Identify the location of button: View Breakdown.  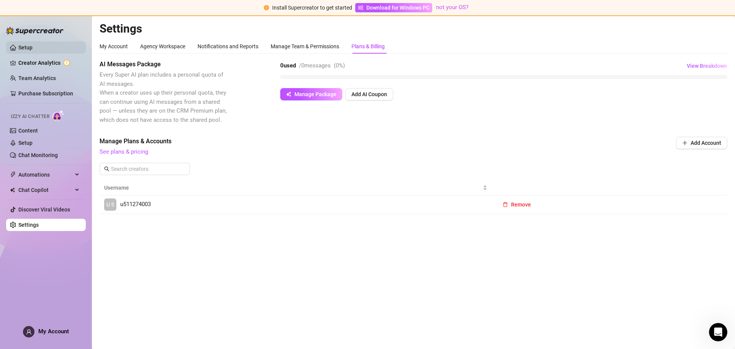
(707, 66).